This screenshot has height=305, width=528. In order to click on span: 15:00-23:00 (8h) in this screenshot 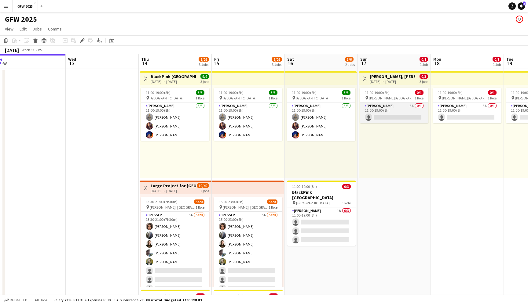, I will do `click(231, 202)`.